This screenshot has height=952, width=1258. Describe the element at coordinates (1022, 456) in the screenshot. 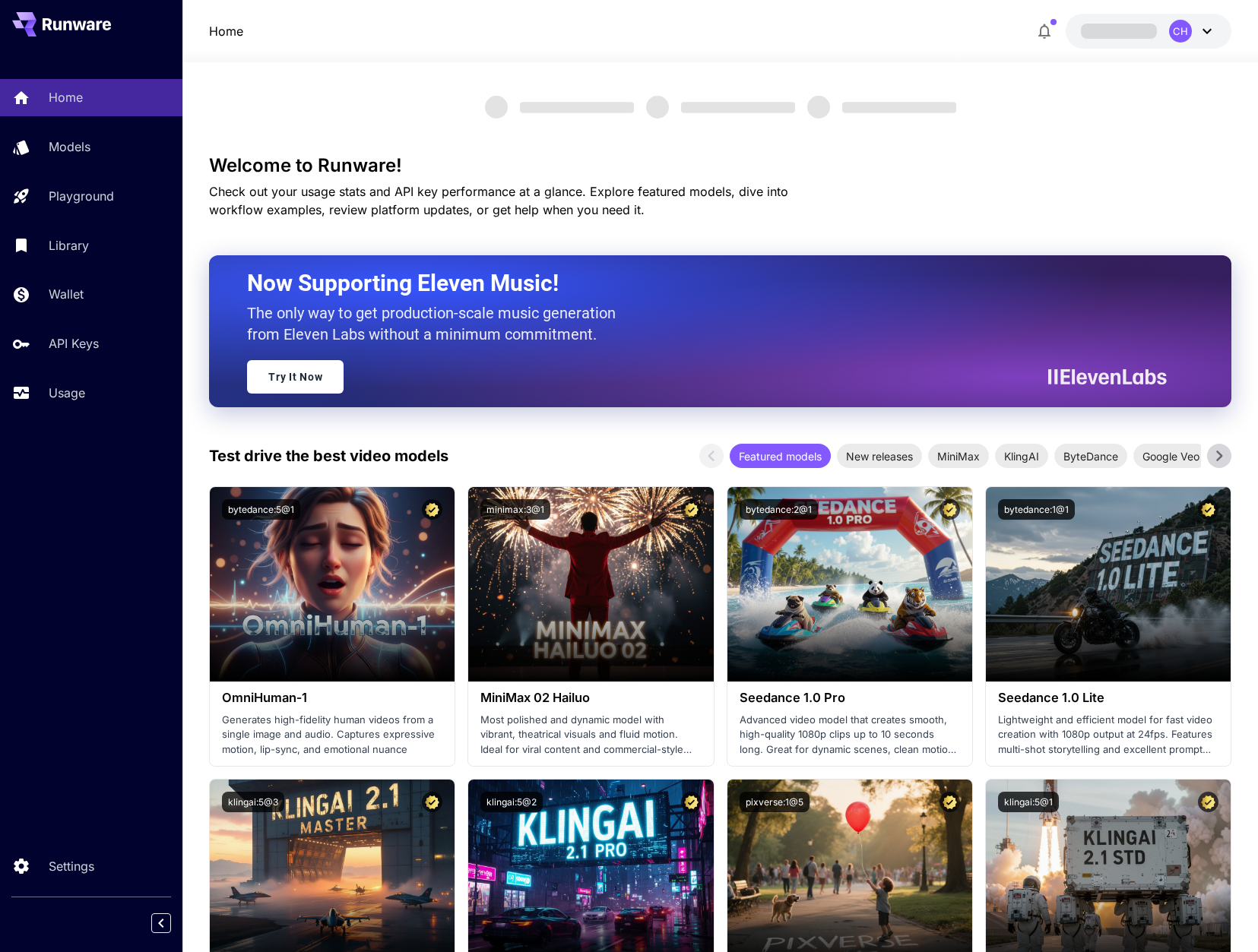

I see `div: KlingAI` at that location.